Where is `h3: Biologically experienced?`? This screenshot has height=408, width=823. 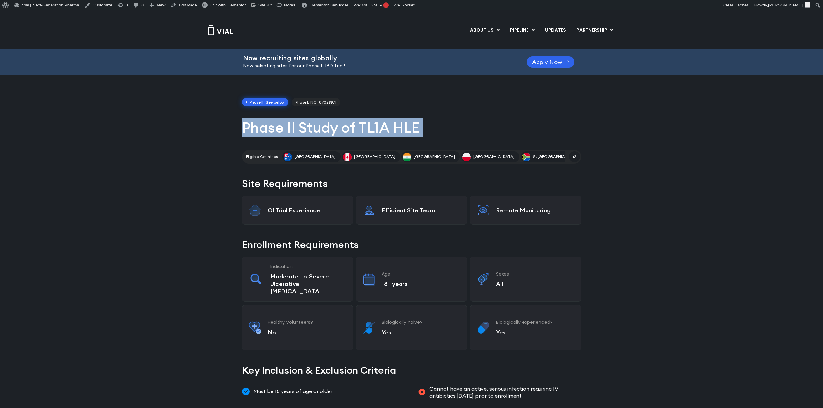
h3: Biologically experienced? is located at coordinates (536, 323).